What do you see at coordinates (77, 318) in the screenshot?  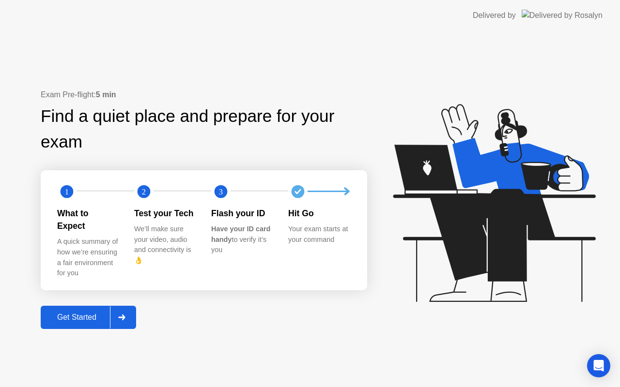 I see `div: Get Started` at bounding box center [77, 318].